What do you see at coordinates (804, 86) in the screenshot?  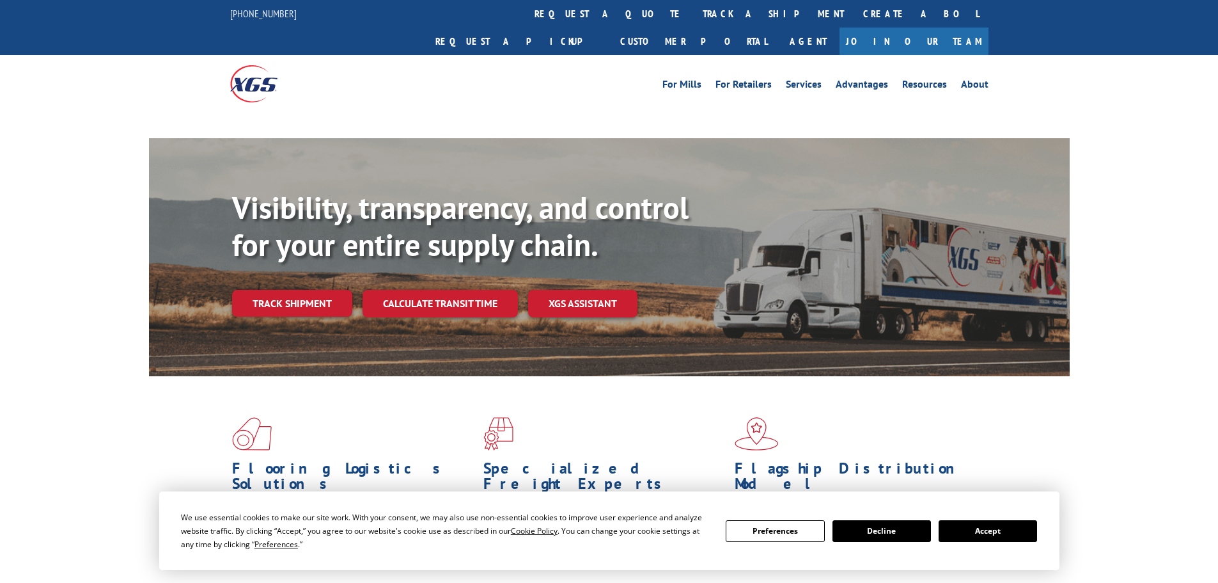 I see `a: Services` at bounding box center [804, 86].